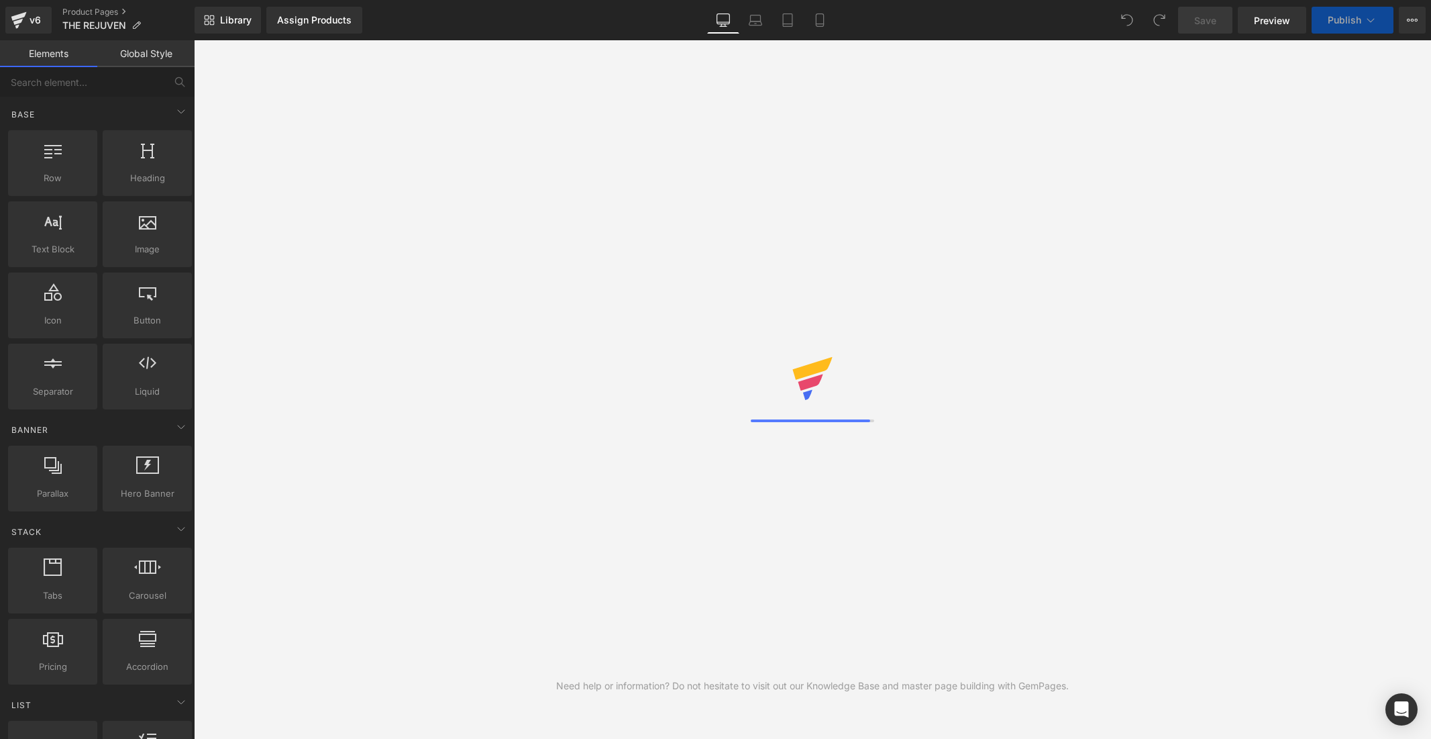 This screenshot has width=1431, height=739. Describe the element at coordinates (94, 25) in the screenshot. I see `span: THE REJUVEN` at that location.